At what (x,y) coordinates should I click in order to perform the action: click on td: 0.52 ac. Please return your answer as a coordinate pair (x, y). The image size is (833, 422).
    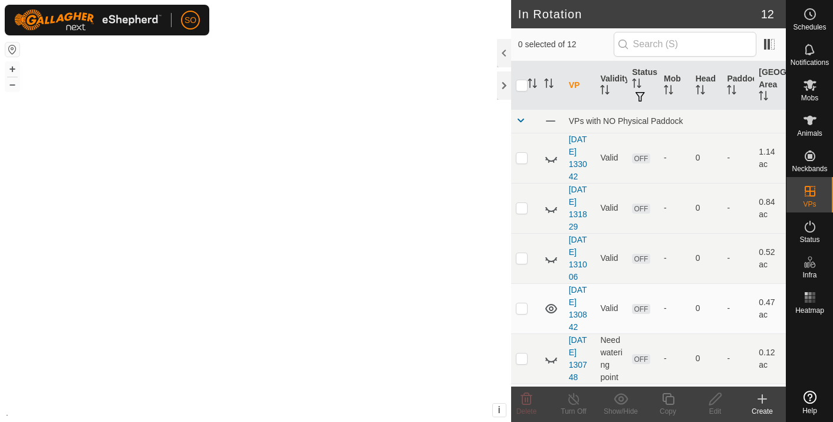
    Looking at the image, I should click on (770, 258).